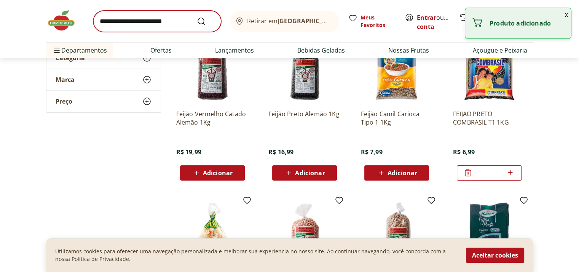 This screenshot has width=579, height=272. Describe the element at coordinates (408, 50) in the screenshot. I see `a: Nossas Frutas` at that location.